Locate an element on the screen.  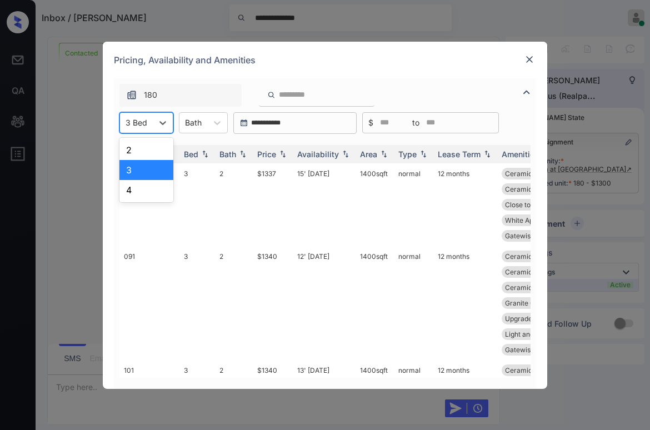
div: Amenities is located at coordinates (520, 154).